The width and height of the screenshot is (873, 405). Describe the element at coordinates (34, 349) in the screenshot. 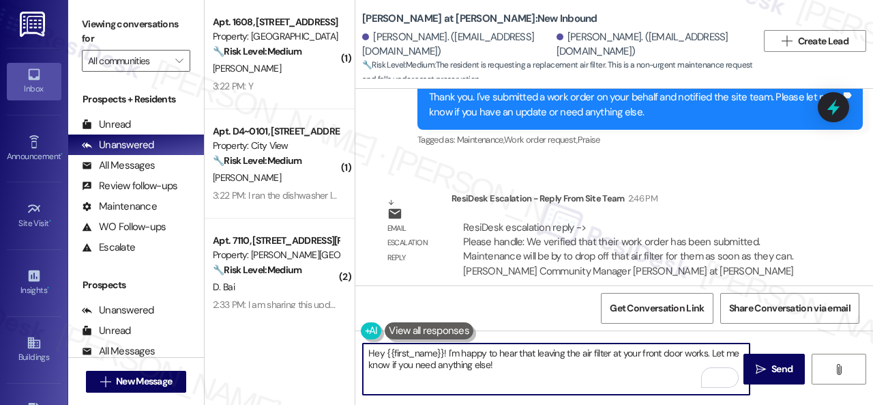

I see `a: Buildings` at that location.